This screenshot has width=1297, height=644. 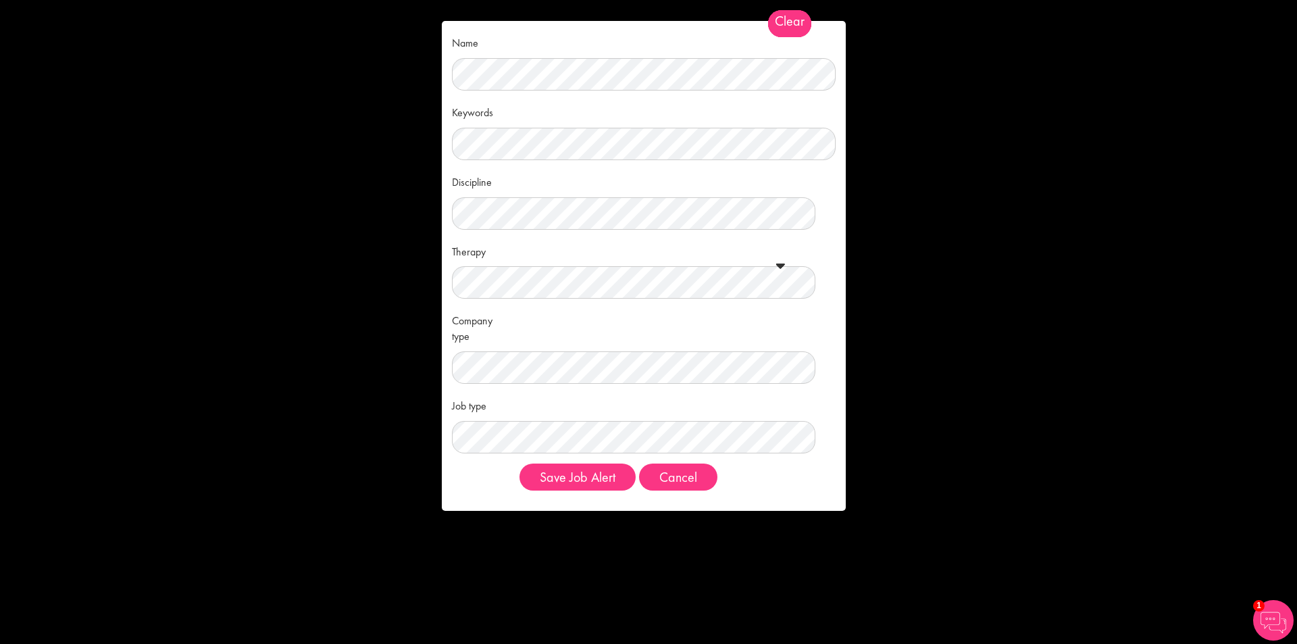 What do you see at coordinates (578, 477) in the screenshot?
I see `button: Save Job Alert` at bounding box center [578, 477].